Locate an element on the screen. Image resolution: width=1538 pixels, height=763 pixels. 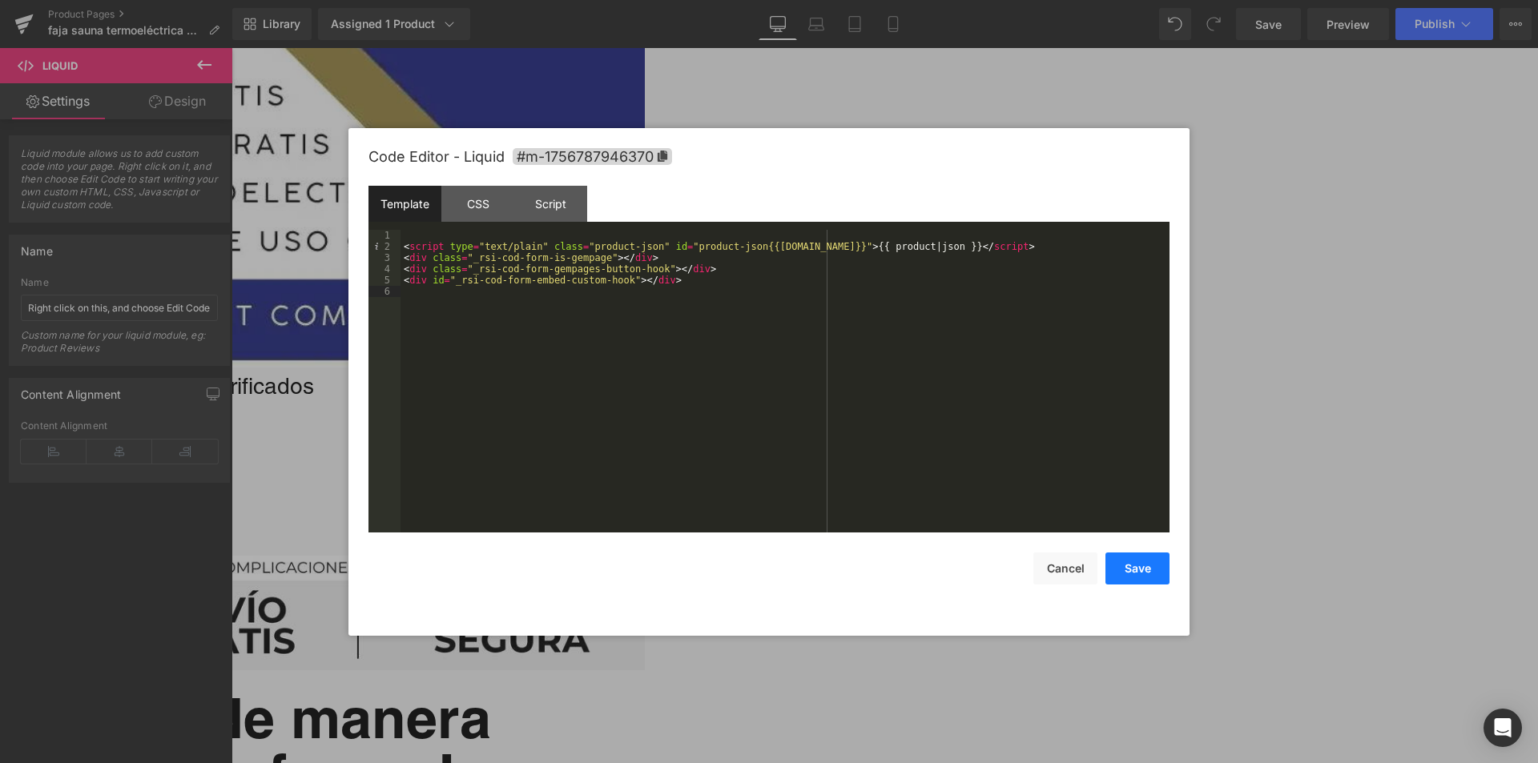
div: CSS is located at coordinates (477, 203).